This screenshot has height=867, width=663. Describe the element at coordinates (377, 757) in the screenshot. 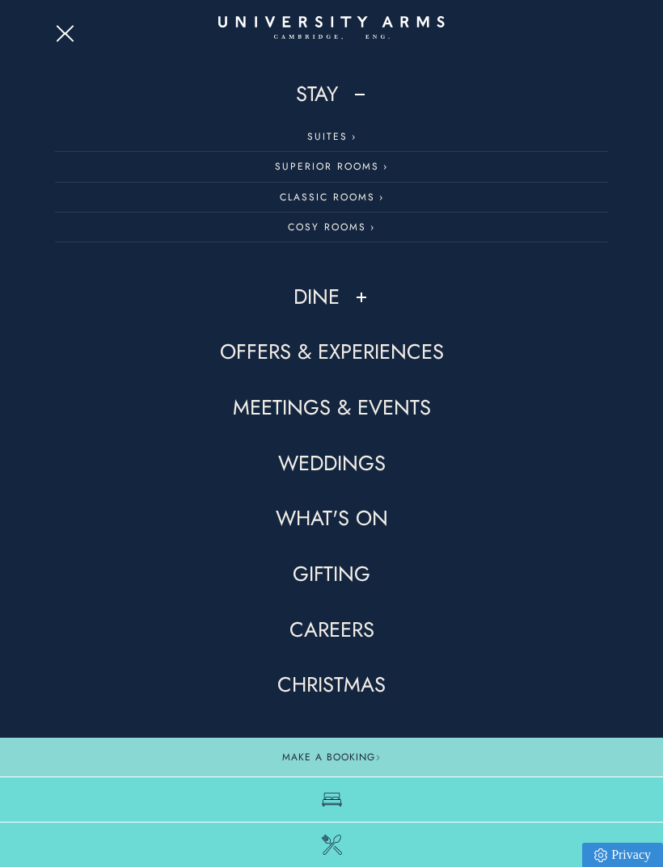

I see `img: Arrow icon` at that location.